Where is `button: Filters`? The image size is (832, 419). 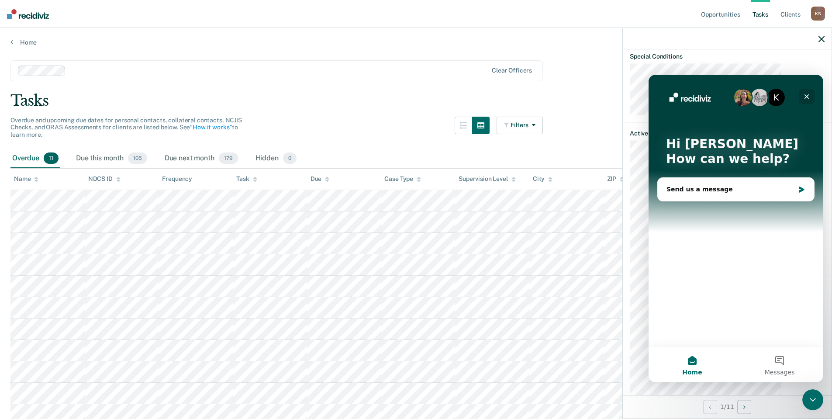 button: Filters is located at coordinates (520, 125).